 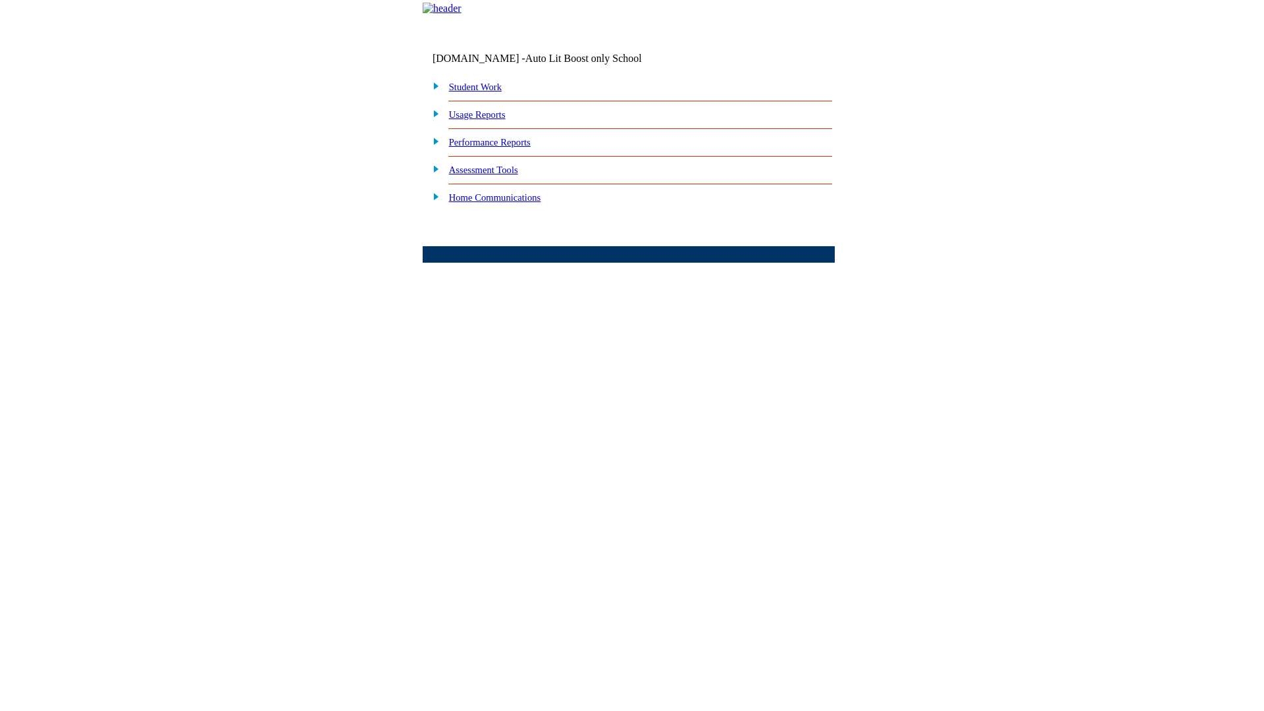 What do you see at coordinates (477, 115) in the screenshot?
I see `a: Usage Reports` at bounding box center [477, 115].